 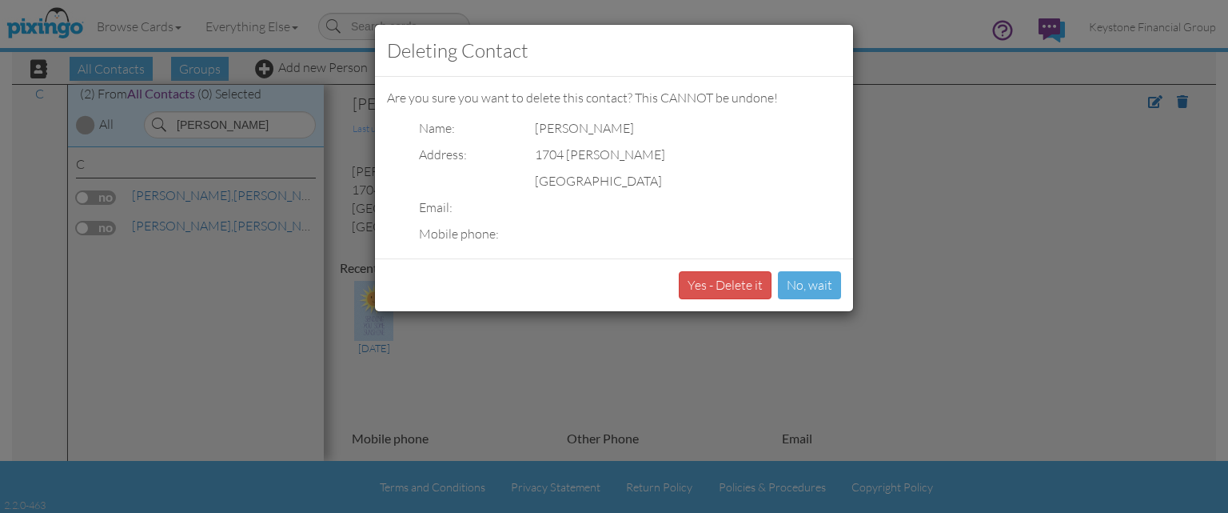 I want to click on button: No, wait, so click(x=809, y=285).